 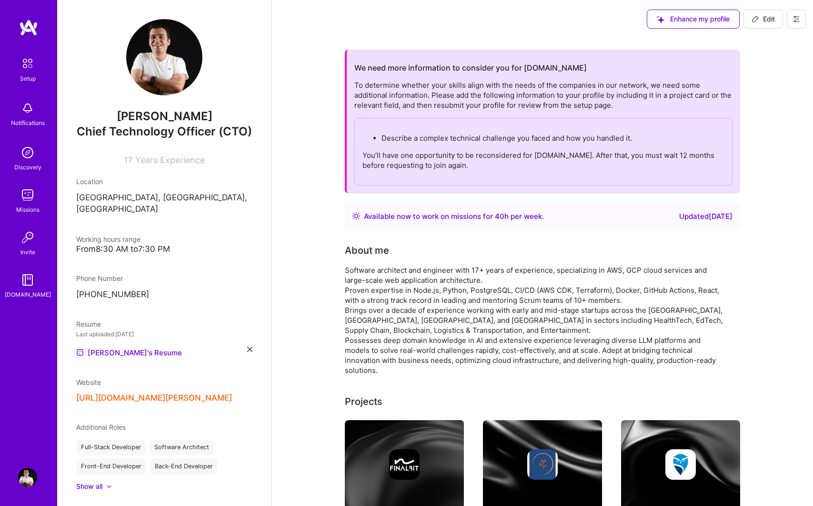 What do you see at coordinates (553, 138) in the screenshot?
I see `p: Describe a complex technical challenge you faced and how you handled it.` at bounding box center [553, 138].